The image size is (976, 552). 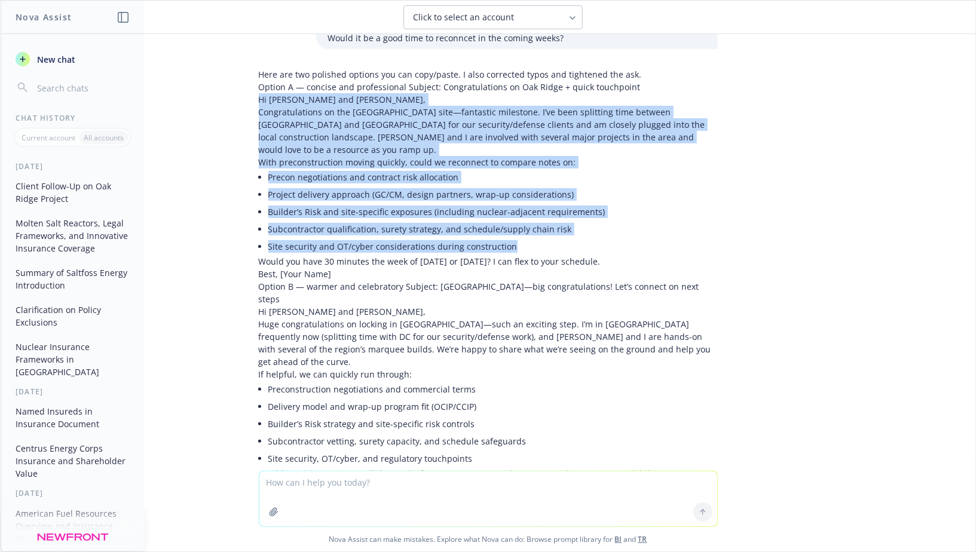 I want to click on span: Nova Assist can make mistakes. Explore what Nova can do: Browse prompt library for and, so click(x=488, y=539).